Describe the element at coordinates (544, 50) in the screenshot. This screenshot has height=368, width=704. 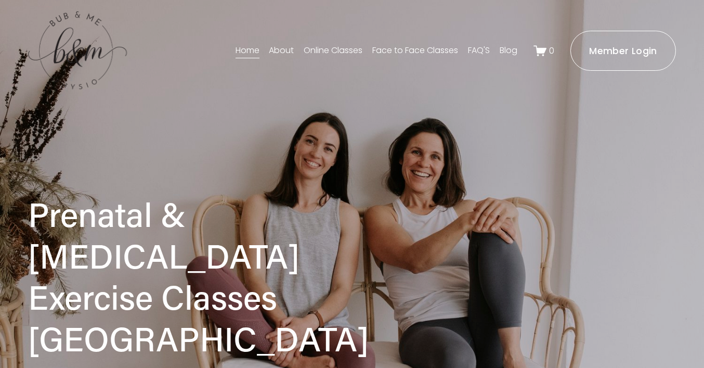
I see `a: 0` at that location.